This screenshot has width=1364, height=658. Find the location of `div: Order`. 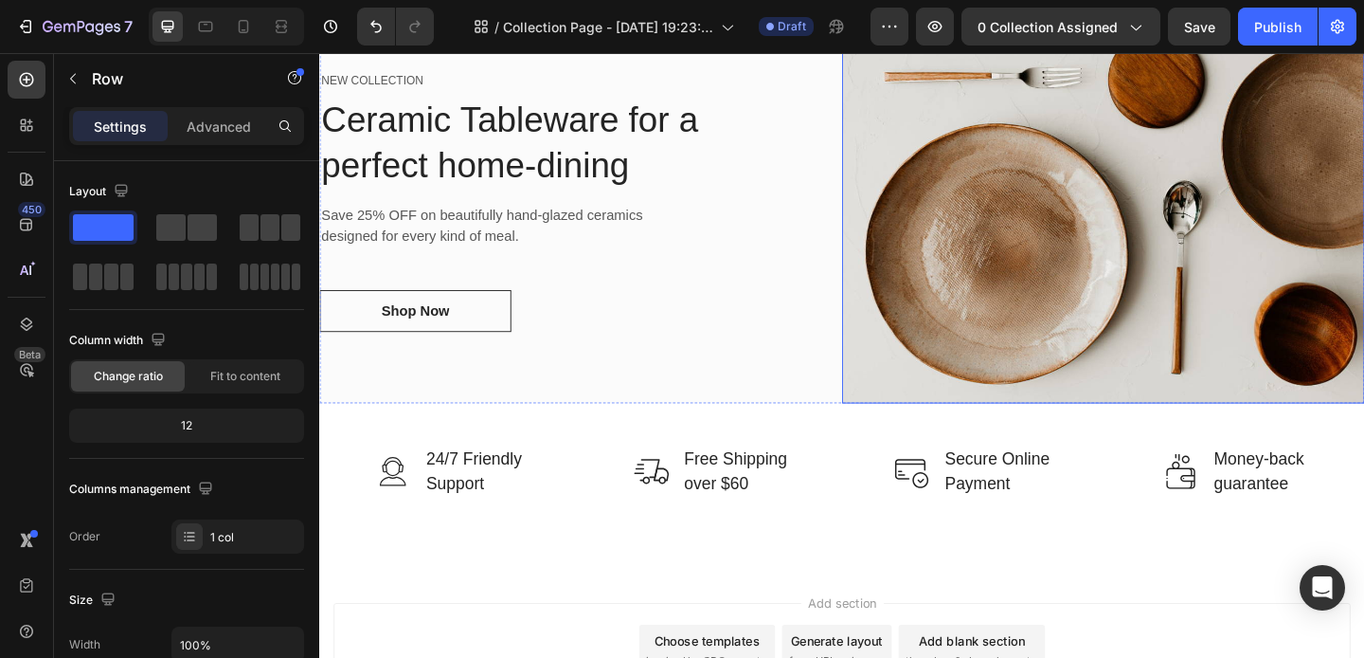

div: Order is located at coordinates (84, 536).